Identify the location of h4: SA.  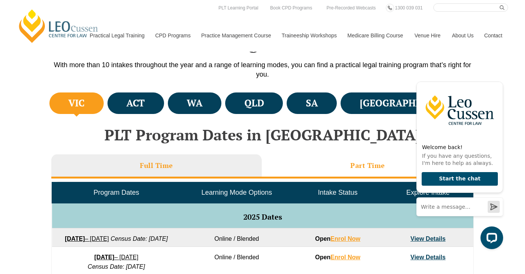
(312, 103).